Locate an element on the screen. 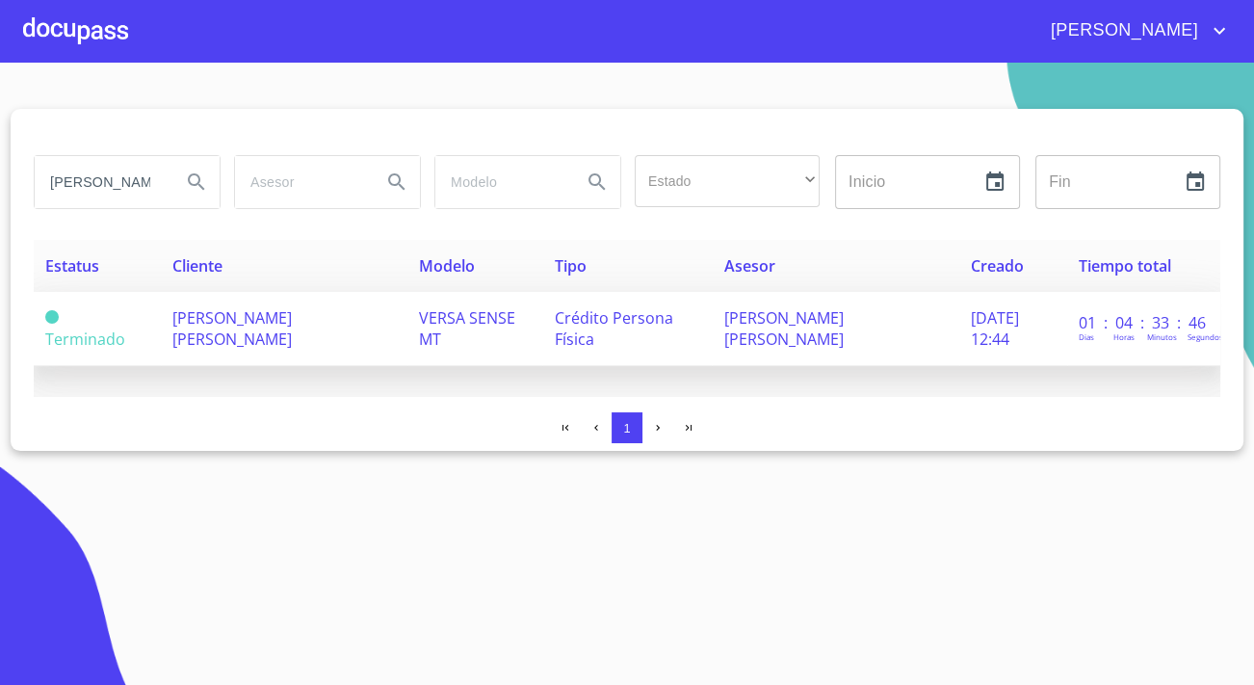 Image resolution: width=1254 pixels, height=685 pixels. span: Asesor is located at coordinates (748, 266).